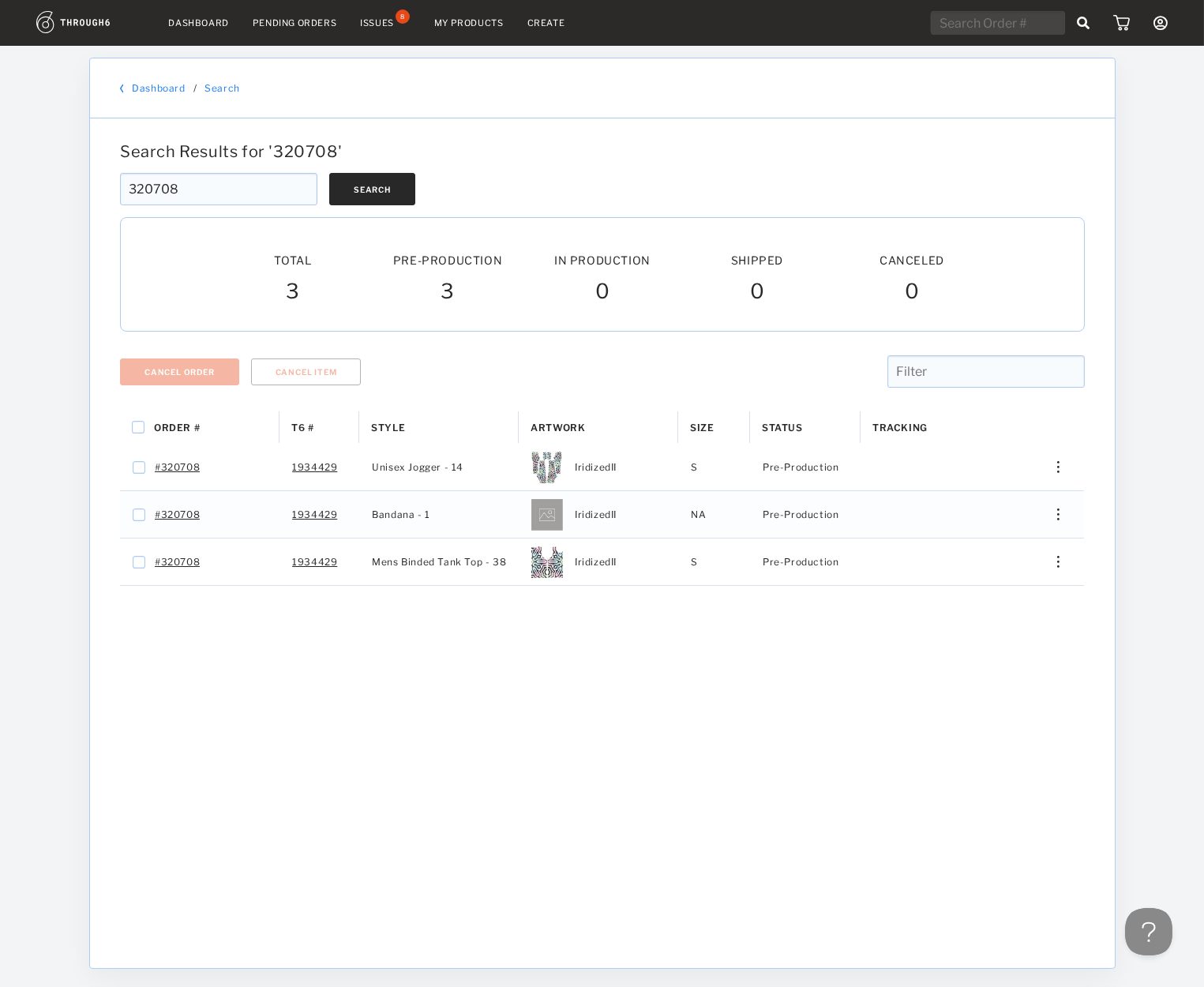  I want to click on span: Mens Binded Tank Top - 38, so click(439, 563).